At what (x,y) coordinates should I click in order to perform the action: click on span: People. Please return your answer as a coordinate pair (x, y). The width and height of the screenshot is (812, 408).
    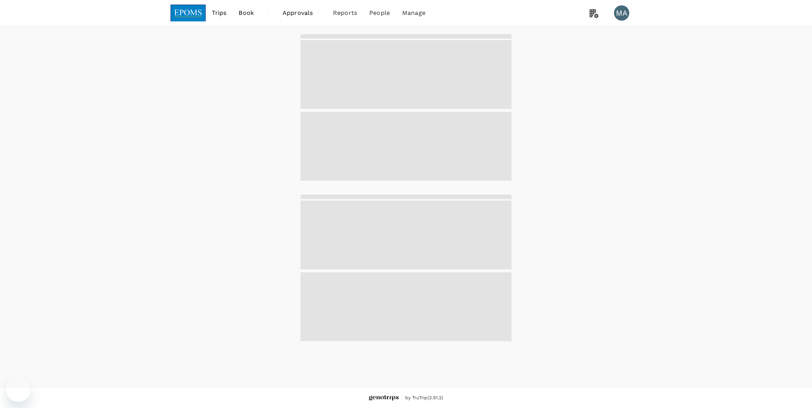
    Looking at the image, I should click on (380, 13).